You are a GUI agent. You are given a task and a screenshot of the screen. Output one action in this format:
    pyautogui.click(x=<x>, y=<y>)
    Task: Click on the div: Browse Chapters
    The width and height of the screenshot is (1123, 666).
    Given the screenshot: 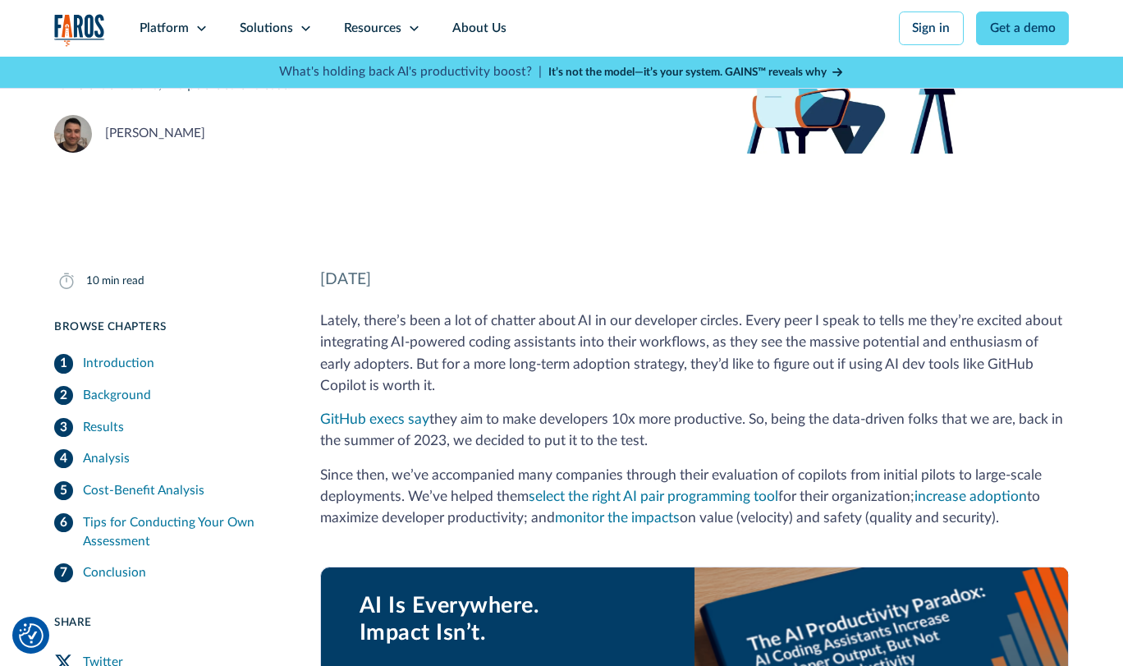 What is the action you would take?
    pyautogui.click(x=168, y=327)
    